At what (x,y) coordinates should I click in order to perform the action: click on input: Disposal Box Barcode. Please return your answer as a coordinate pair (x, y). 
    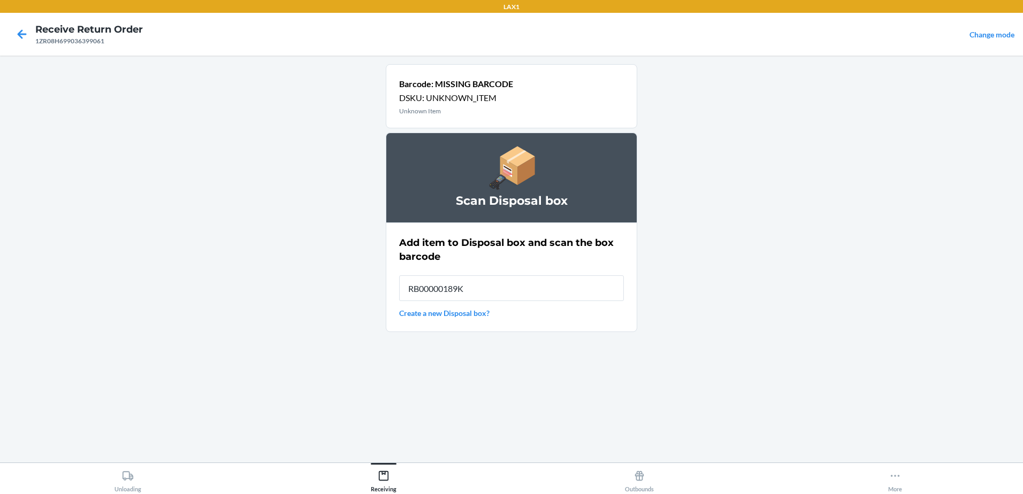
    Looking at the image, I should click on (511, 288).